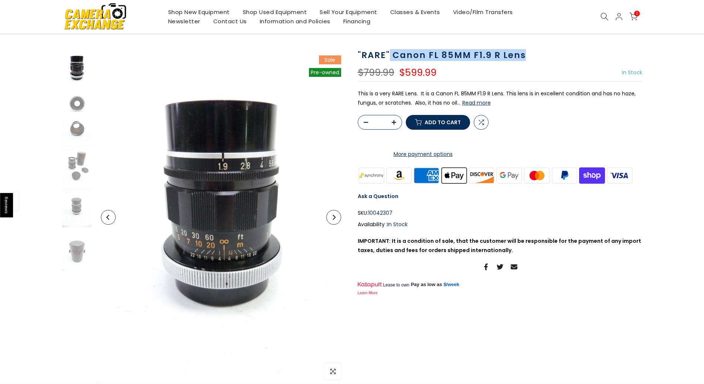  Describe the element at coordinates (438, 122) in the screenshot. I see `button: Add to cart` at that location.